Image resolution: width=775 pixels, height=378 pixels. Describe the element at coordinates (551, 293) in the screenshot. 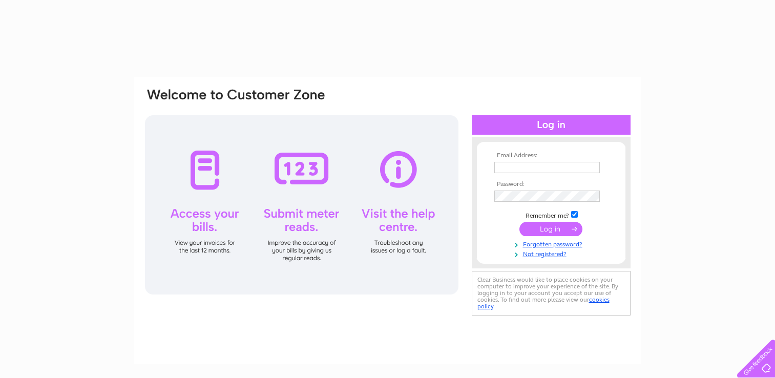

I see `div: Clear Business would like to place cookies on your computer to improve your experience of the sit...` at that location.